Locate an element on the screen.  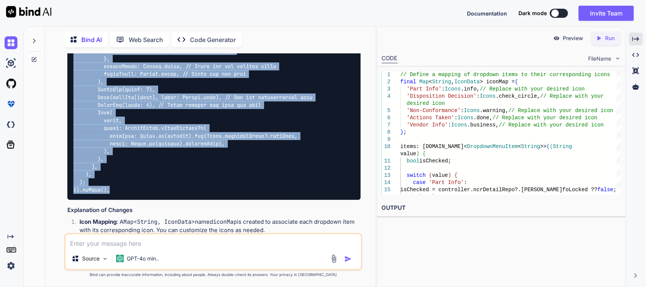
h3: Explanation of Changes is located at coordinates (214, 210).